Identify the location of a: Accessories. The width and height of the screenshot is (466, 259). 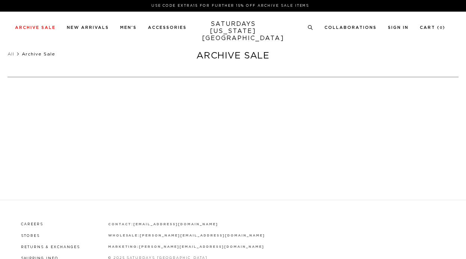
(167, 27).